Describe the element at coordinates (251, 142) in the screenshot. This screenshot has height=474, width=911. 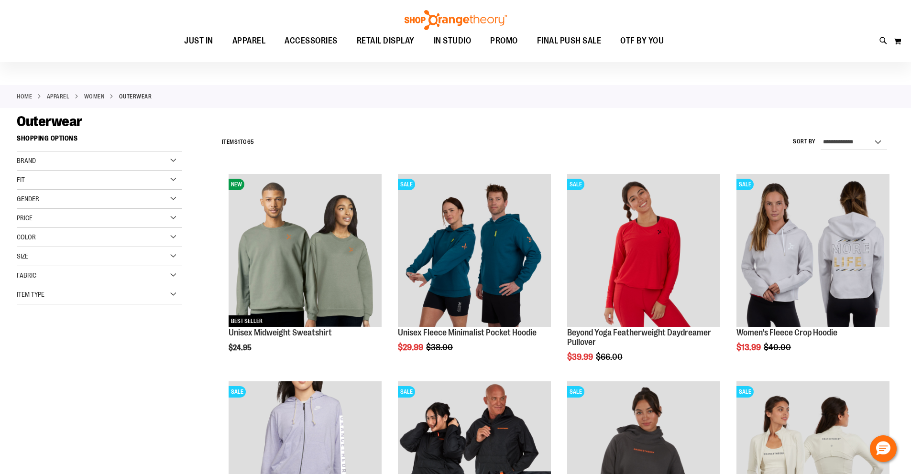
I see `span: 65` at that location.